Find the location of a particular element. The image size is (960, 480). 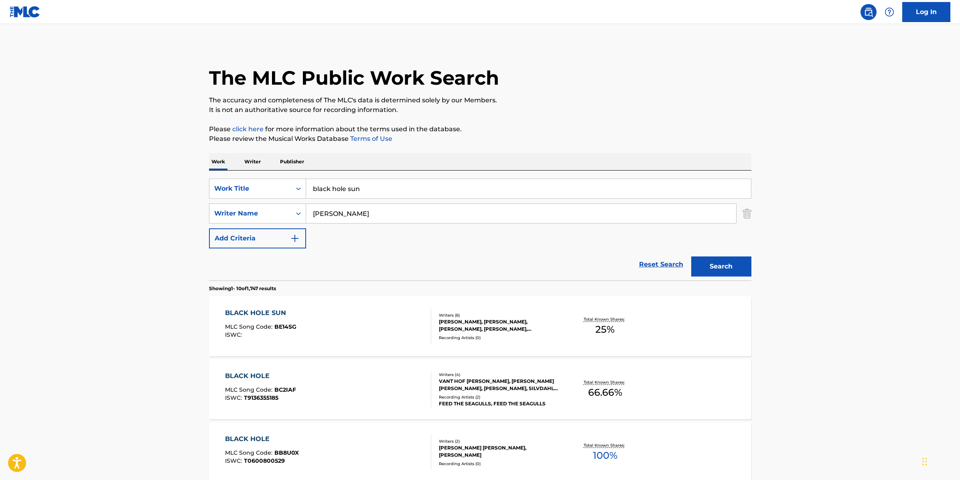

div: Work Title is located at coordinates (250, 189).